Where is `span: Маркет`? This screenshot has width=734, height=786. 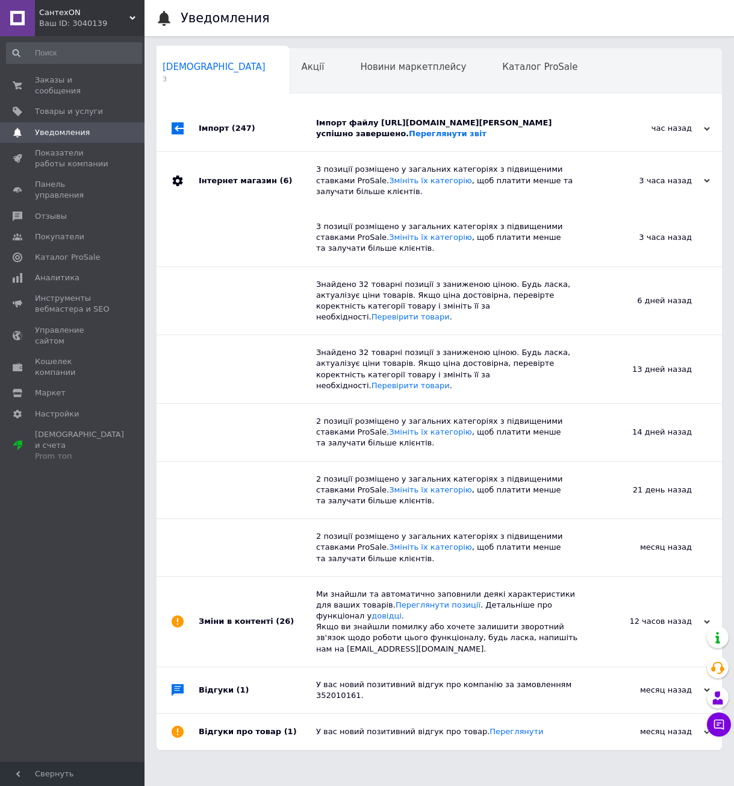
span: Маркет is located at coordinates (50, 393).